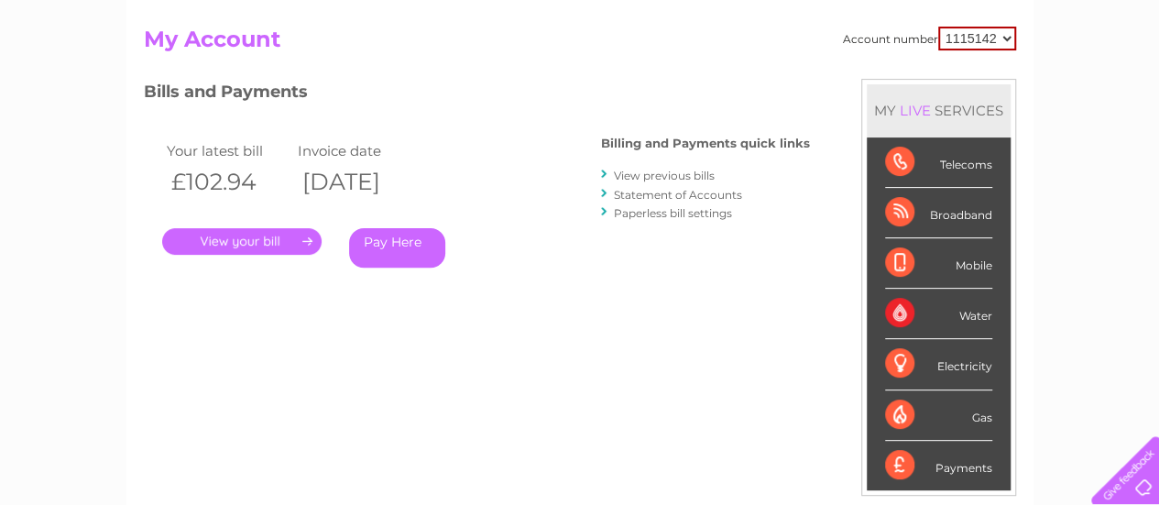 Image resolution: width=1159 pixels, height=505 pixels. I want to click on a: Telecoms, so click(961, 84).